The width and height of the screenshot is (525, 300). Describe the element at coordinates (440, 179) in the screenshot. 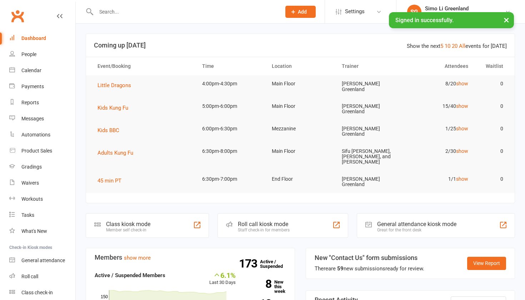

I see `td: 1/1` at that location.